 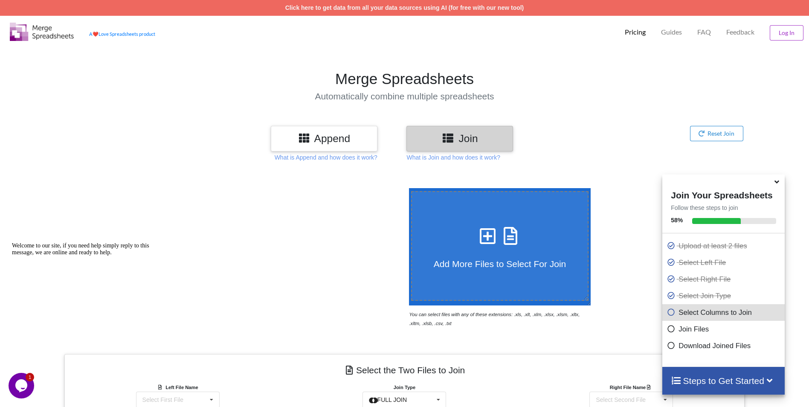 I want to click on span: Welcome to our site, if you need help simply reply to this message, we are online and ready to help., so click(x=72, y=10).